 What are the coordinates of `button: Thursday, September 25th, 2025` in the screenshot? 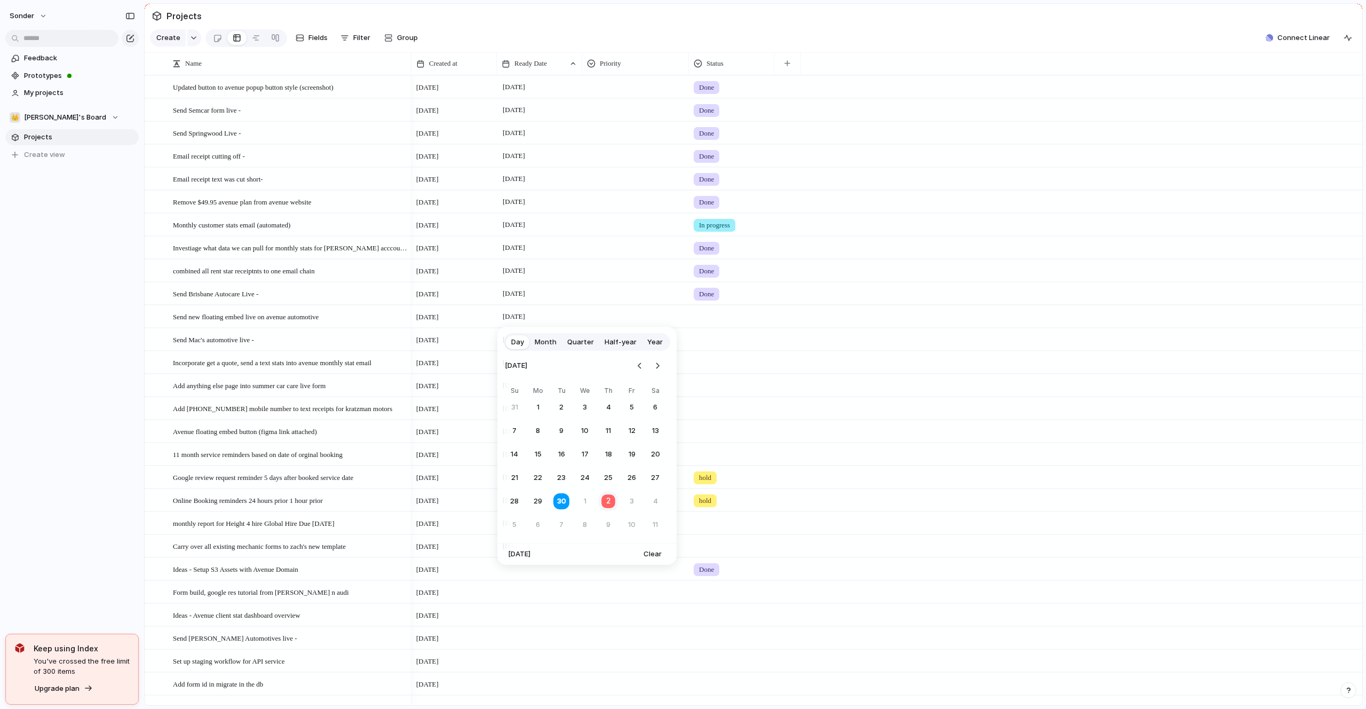 It's located at (608, 478).